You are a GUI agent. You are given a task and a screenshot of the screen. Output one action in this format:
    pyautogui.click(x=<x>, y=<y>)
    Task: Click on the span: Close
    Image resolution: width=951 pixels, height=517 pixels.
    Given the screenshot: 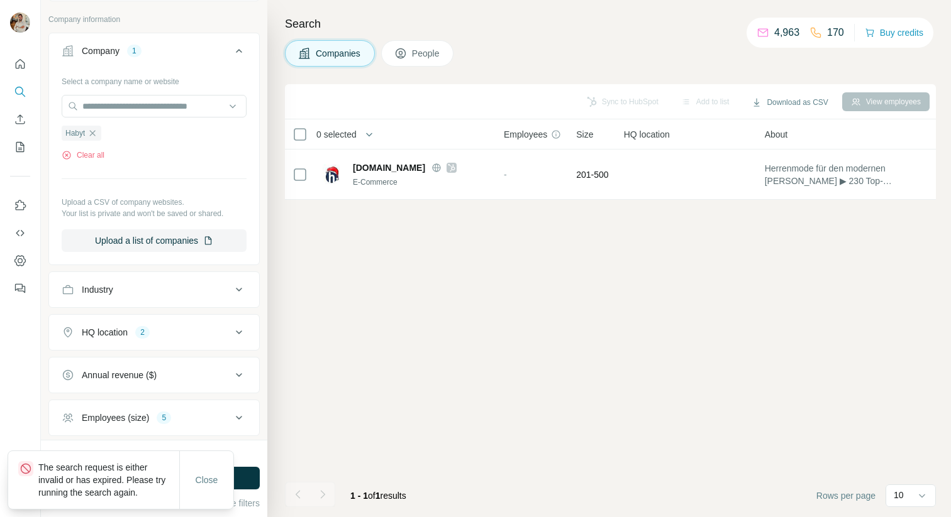 What is the action you would take?
    pyautogui.click(x=207, y=480)
    